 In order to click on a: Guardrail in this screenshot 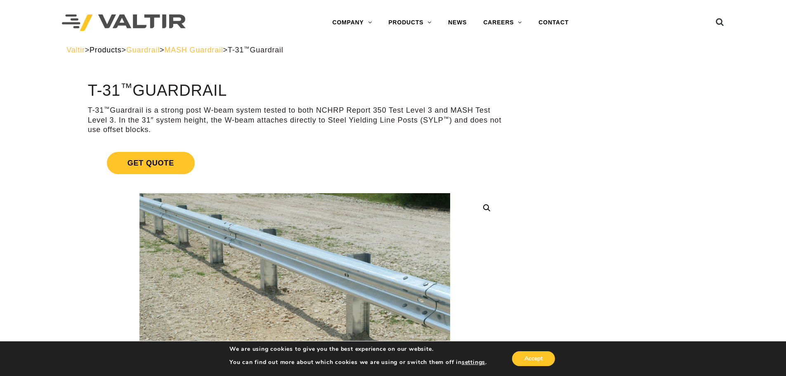, I will do `click(143, 50)`.